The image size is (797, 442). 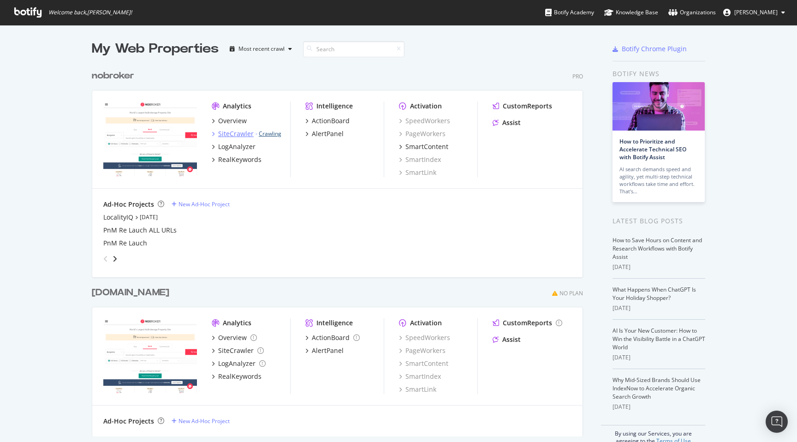 What do you see at coordinates (631, 12) in the screenshot?
I see `div: Knowledge Base` at bounding box center [631, 12].